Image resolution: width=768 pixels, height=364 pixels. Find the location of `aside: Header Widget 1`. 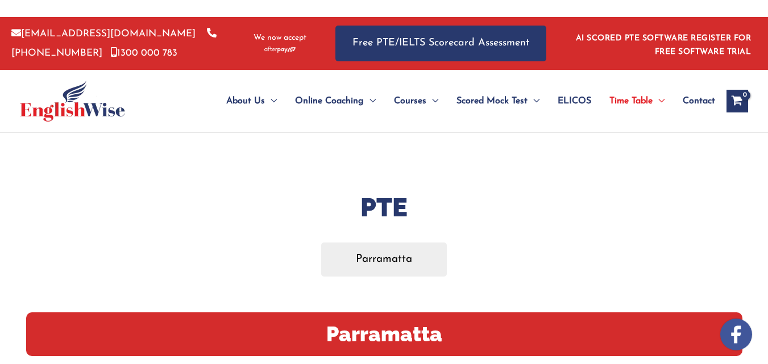

aside: Header Widget 1 is located at coordinates (663, 43).